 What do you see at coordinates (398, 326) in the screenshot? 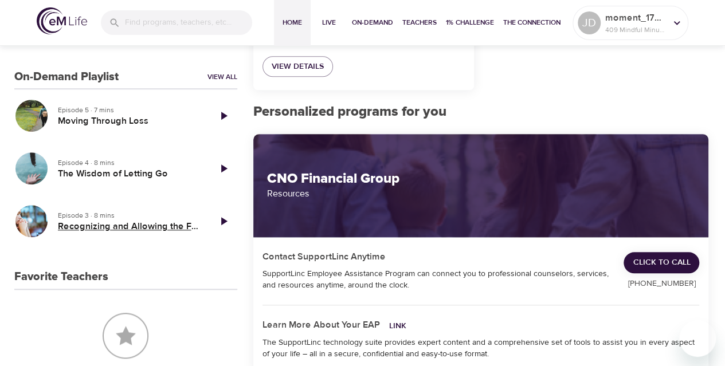
I see `a: Link` at bounding box center [398, 326].